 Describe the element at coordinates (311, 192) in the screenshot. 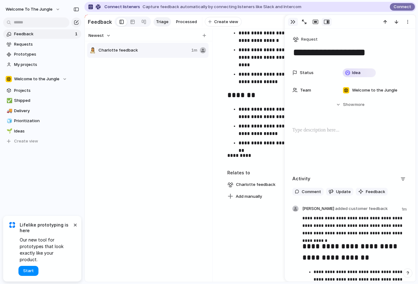

I see `span: Comment` at that location.